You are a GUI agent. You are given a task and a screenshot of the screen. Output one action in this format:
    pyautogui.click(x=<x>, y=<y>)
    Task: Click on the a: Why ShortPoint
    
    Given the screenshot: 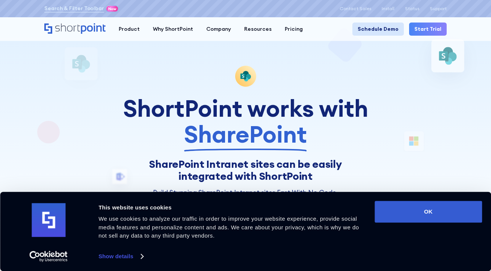 What is the action you would take?
    pyautogui.click(x=173, y=29)
    